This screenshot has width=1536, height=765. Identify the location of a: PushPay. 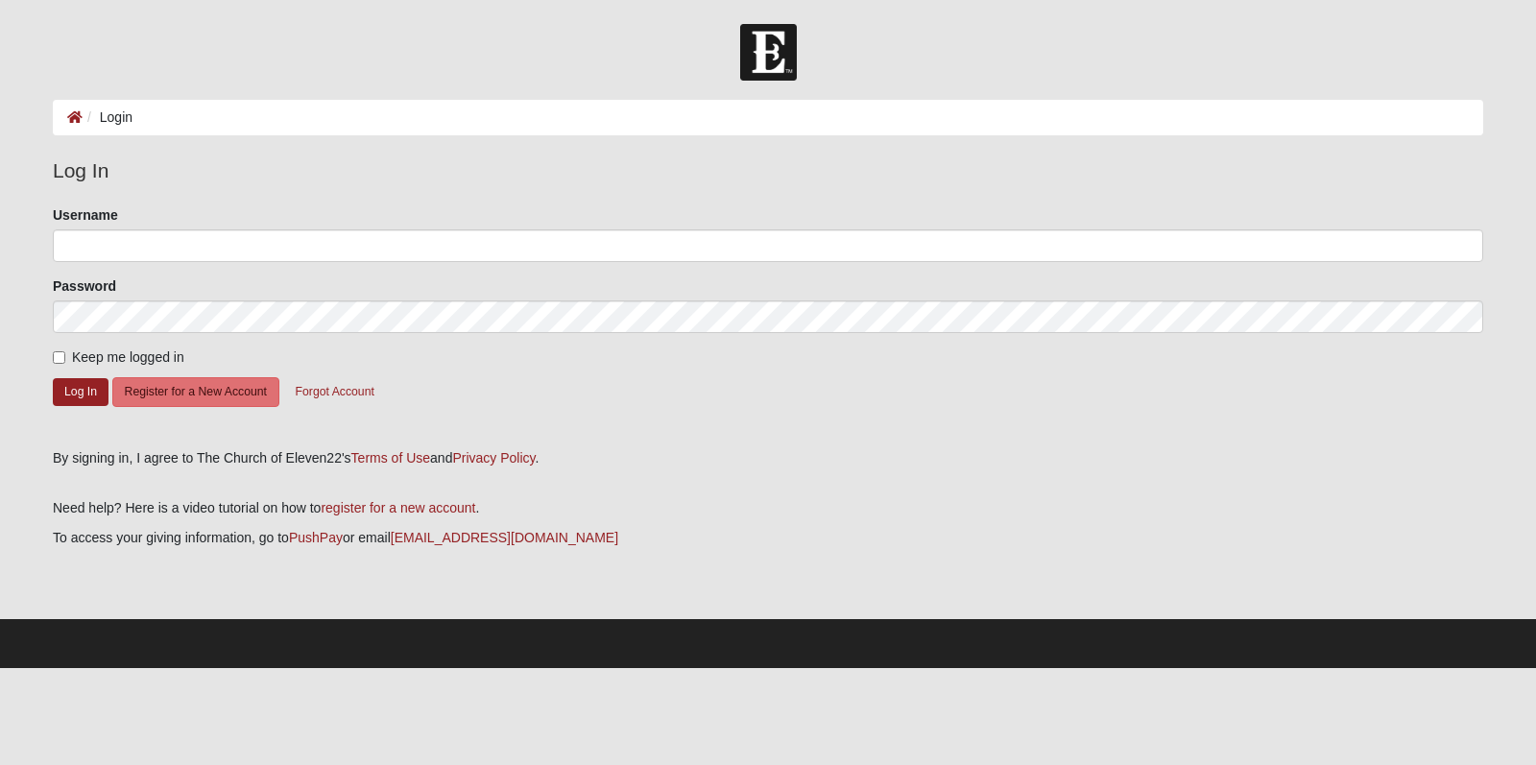
(316, 538).